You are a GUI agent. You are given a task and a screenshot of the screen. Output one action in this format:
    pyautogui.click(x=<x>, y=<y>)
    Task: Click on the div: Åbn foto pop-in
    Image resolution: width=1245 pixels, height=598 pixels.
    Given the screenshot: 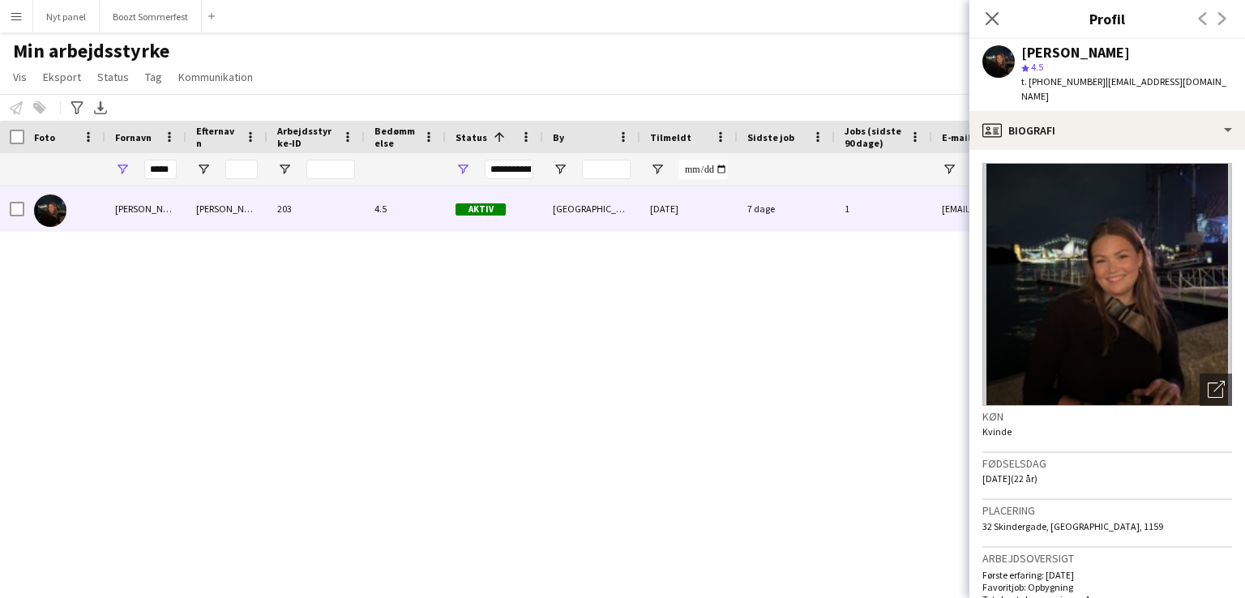 What is the action you would take?
    pyautogui.click(x=1215, y=390)
    